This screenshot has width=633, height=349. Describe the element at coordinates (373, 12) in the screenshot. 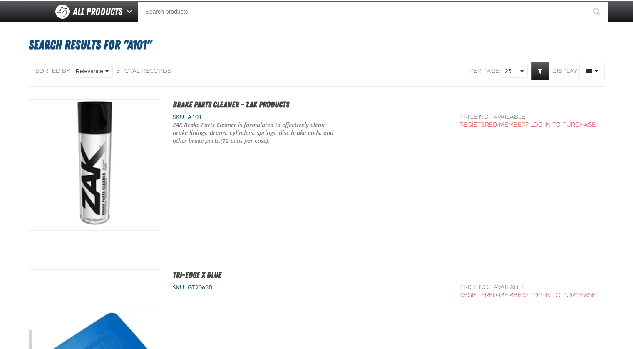

I see `input: Search` at that location.